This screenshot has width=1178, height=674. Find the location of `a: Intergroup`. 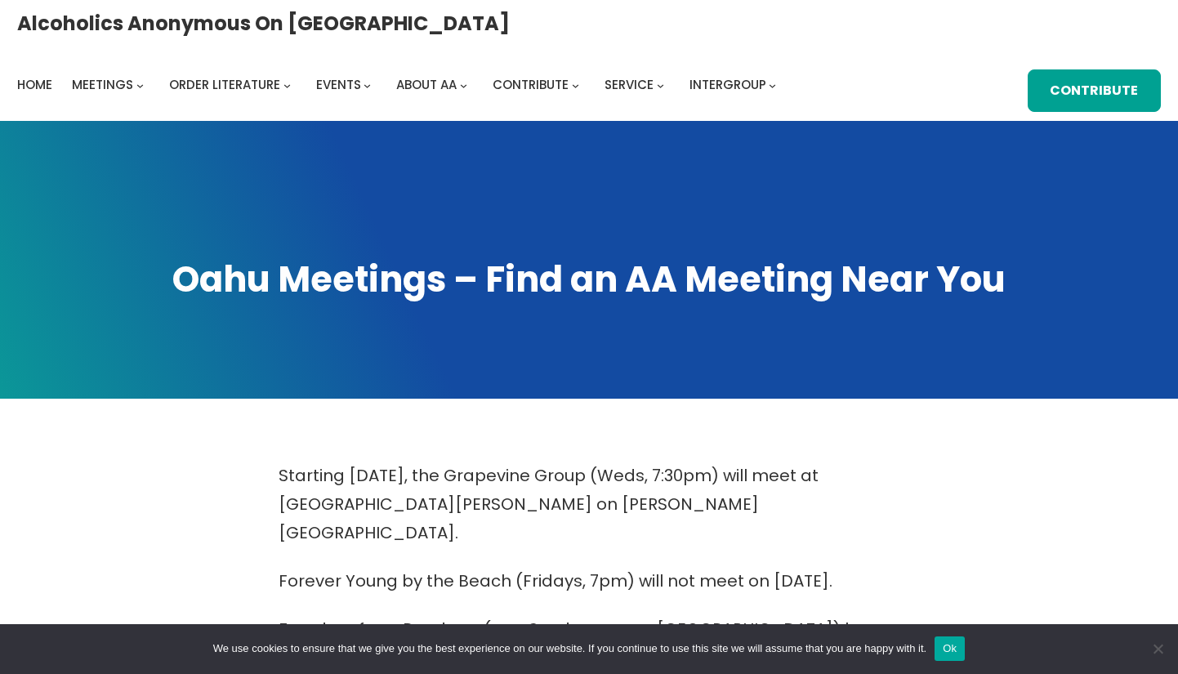

a: Intergroup is located at coordinates (728, 85).